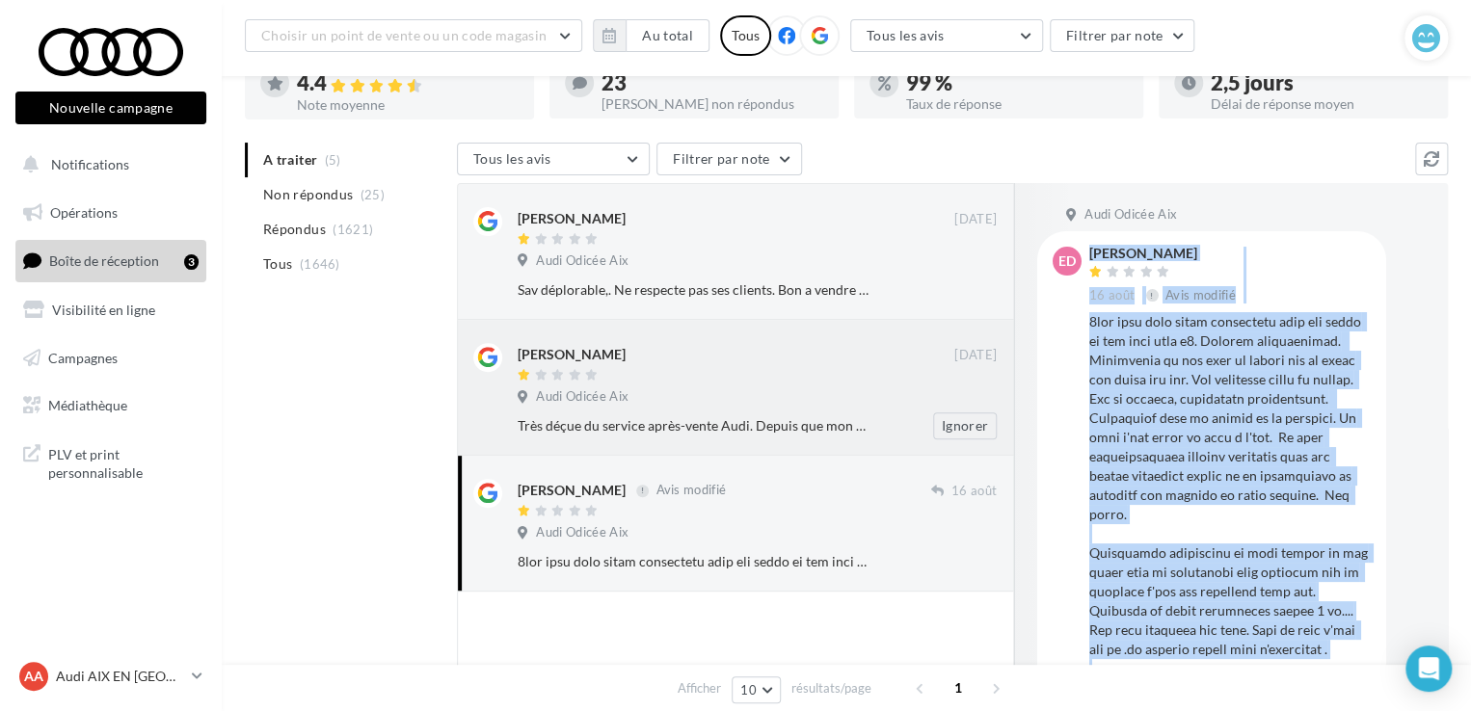  Describe the element at coordinates (408, 83) in the screenshot. I see `div: 4.4` at that location.